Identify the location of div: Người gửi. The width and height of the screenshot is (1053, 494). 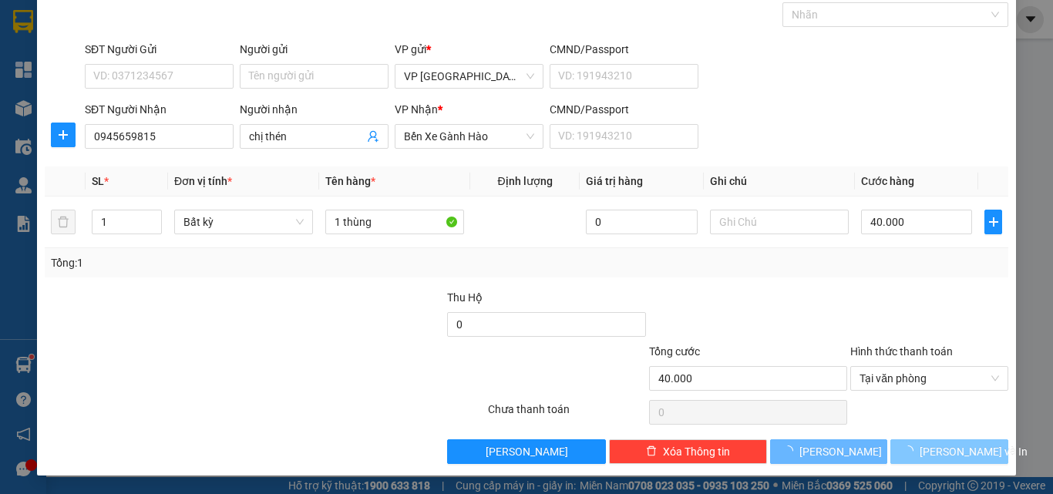
(314, 49).